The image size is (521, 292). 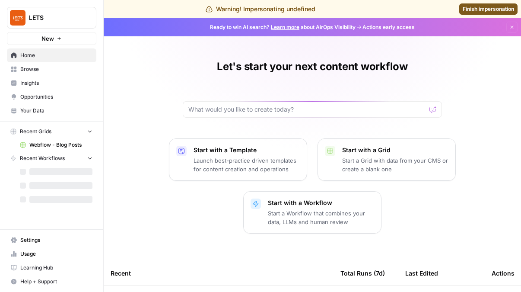 I want to click on span: Your Data, so click(x=56, y=111).